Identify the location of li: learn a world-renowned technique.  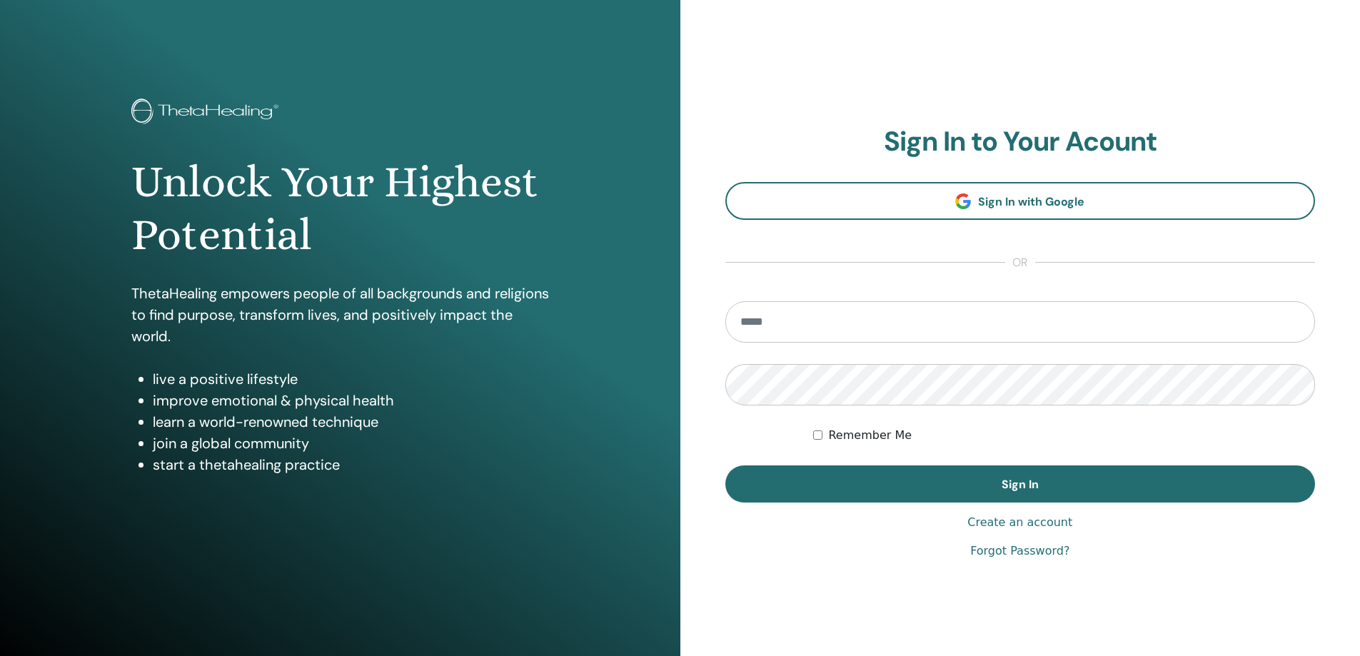
(351, 422).